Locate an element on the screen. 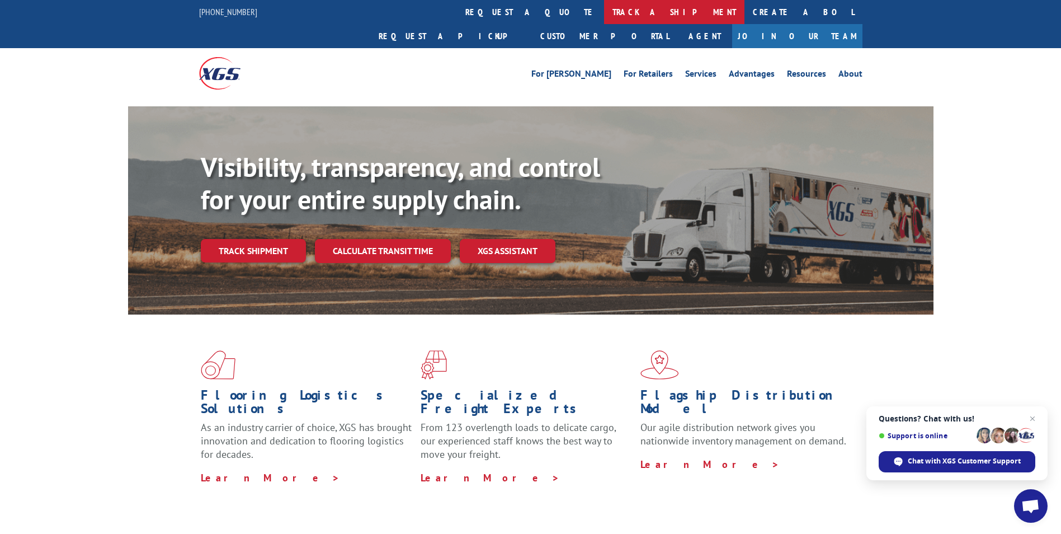 The height and width of the screenshot is (534, 1061). a: Request a pickup is located at coordinates (451, 36).